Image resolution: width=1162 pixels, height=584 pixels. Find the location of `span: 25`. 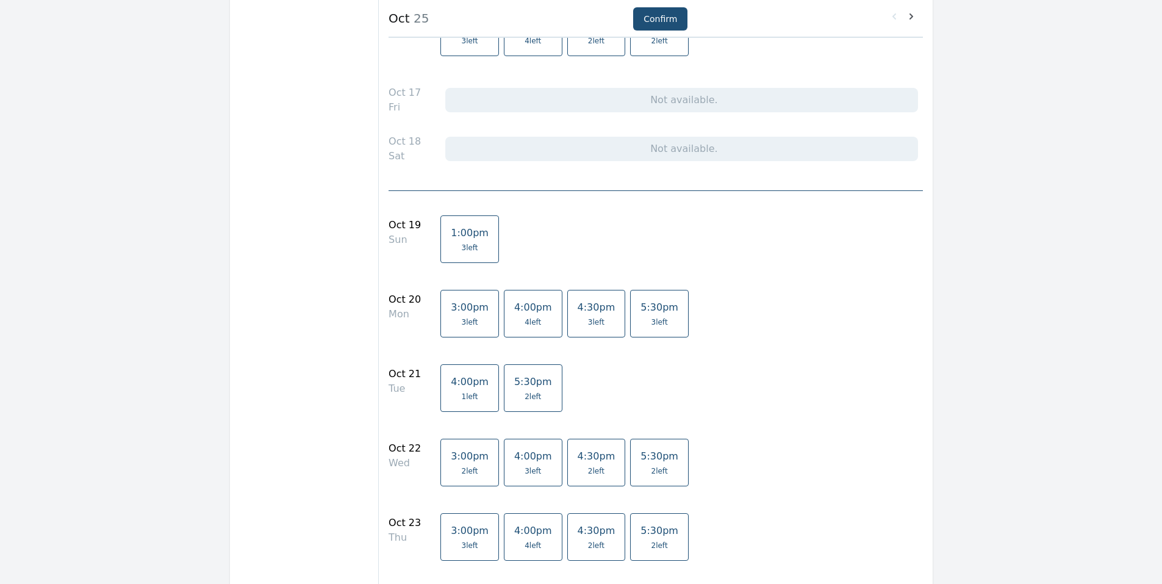

span: 25 is located at coordinates (420, 18).